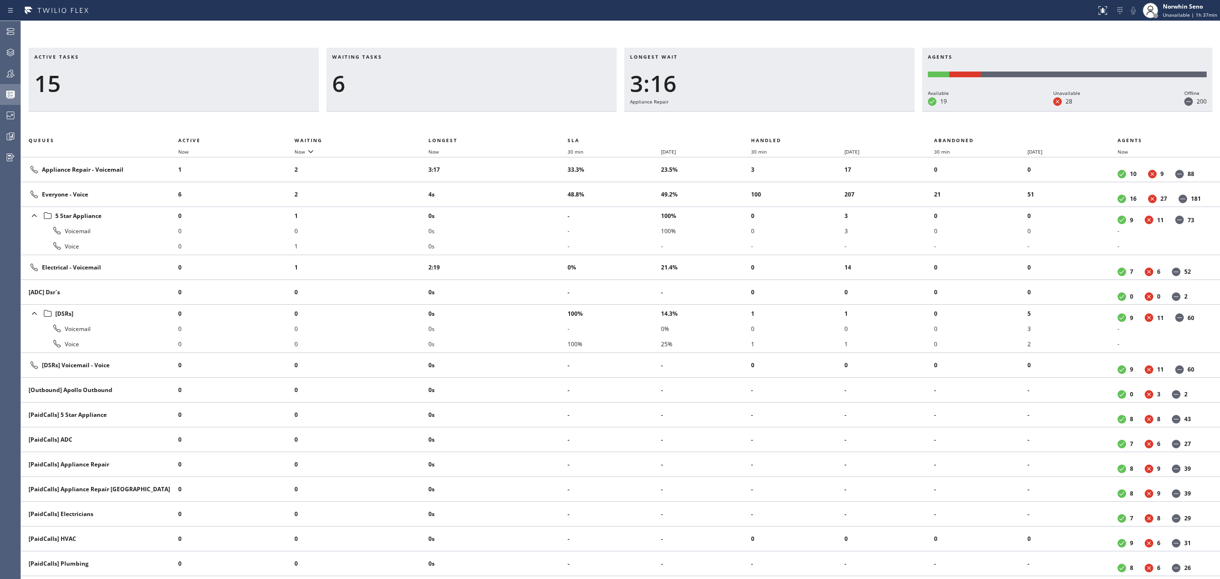  I want to click on span: Waiting tasks, so click(357, 57).